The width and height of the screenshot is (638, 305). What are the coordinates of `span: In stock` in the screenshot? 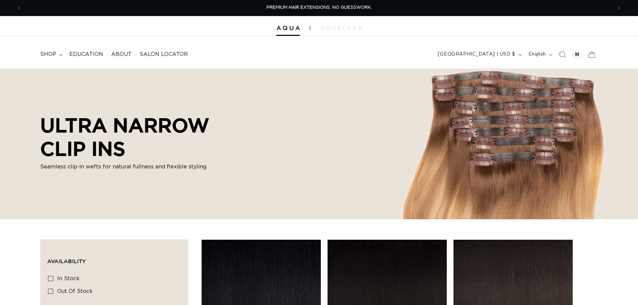 It's located at (68, 279).